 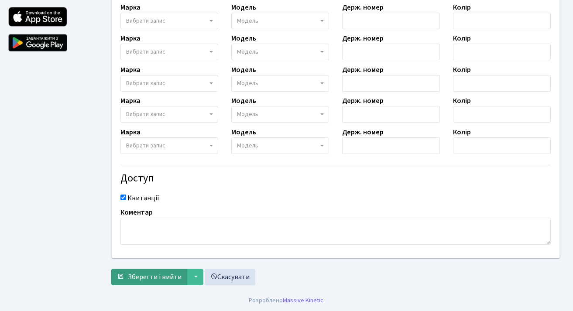 I want to click on button: Зберегти і вийти, so click(x=149, y=277).